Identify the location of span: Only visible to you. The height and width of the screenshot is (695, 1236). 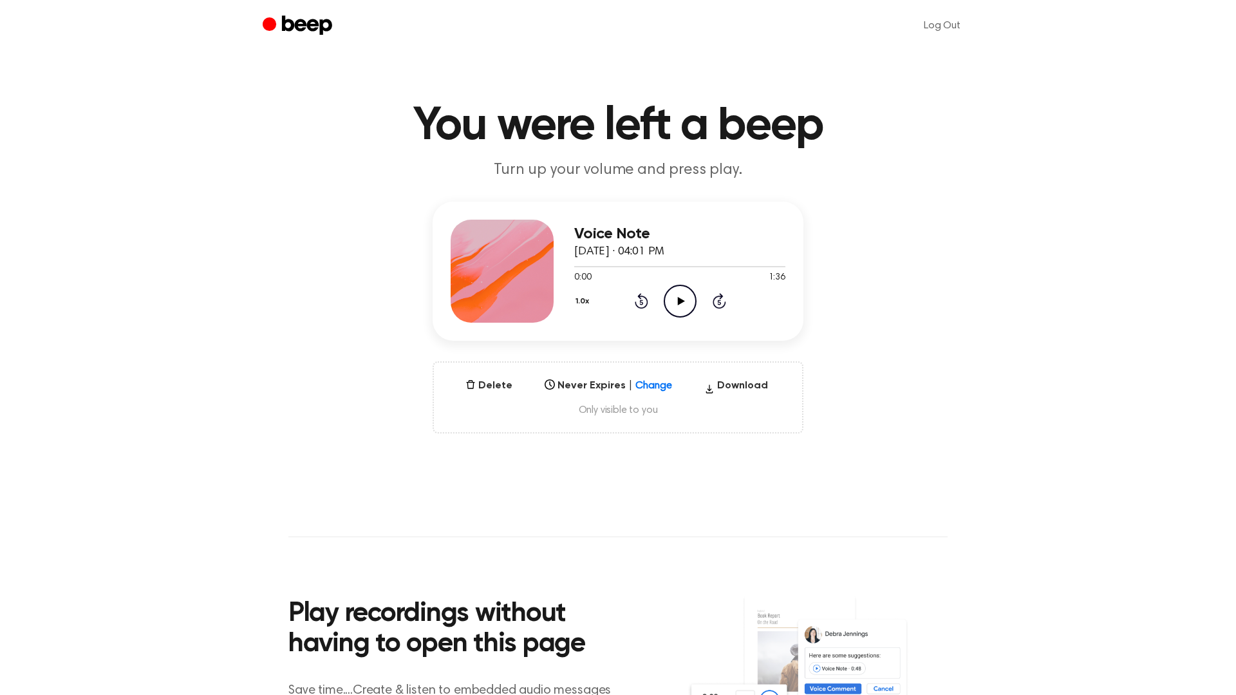
(618, 410).